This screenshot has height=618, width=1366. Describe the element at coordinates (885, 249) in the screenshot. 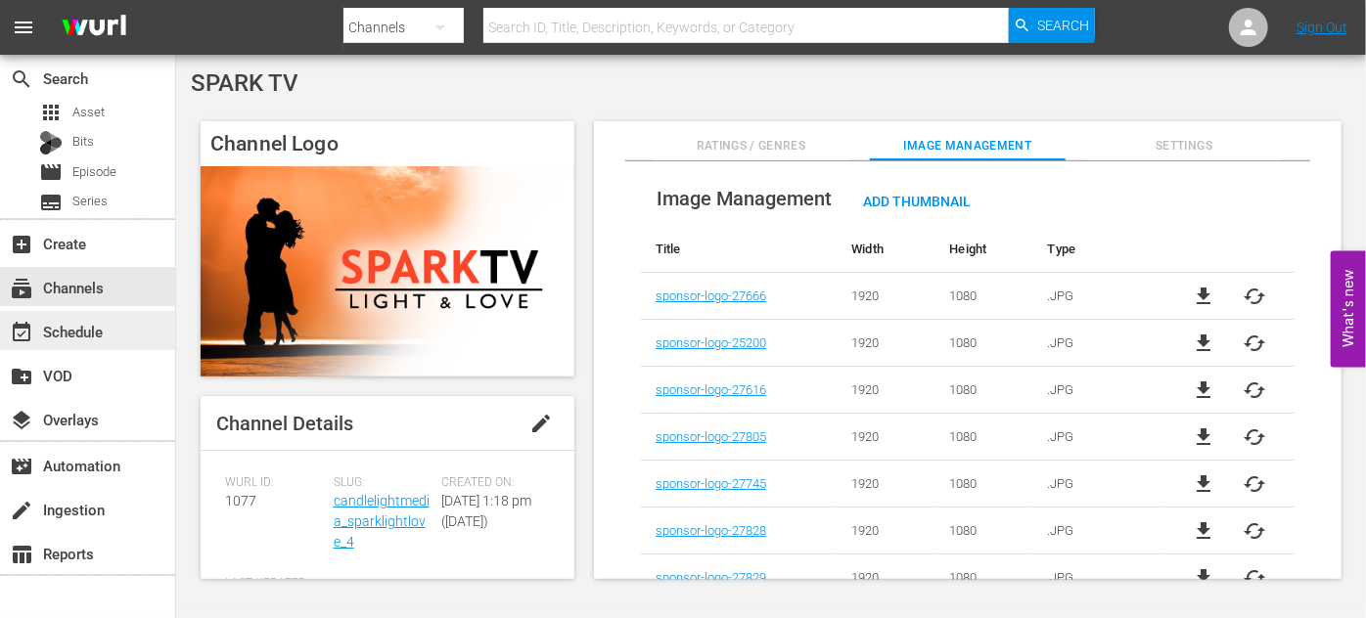

I see `th: Width` at that location.